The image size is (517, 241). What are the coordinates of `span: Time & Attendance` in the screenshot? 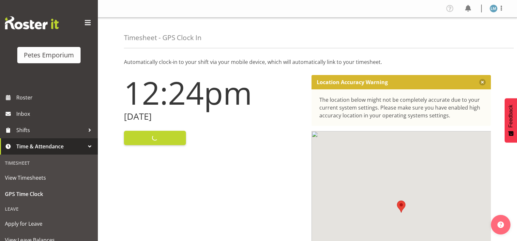 It's located at (51, 146).